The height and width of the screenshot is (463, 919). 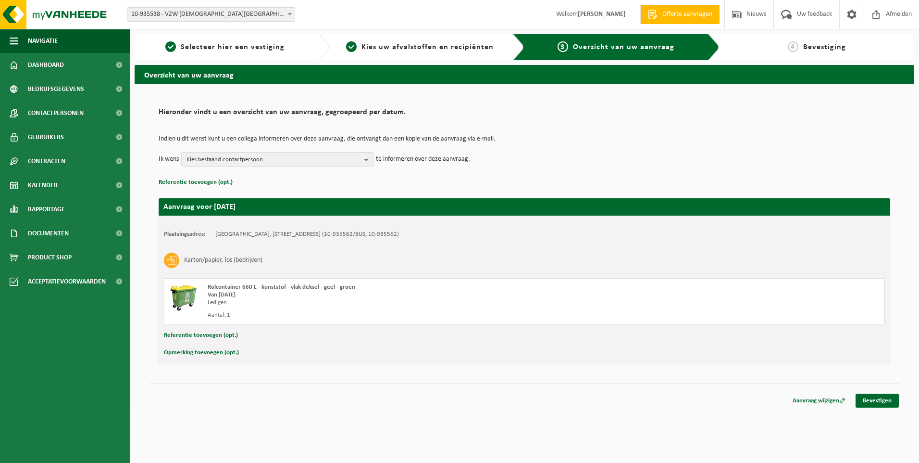 I want to click on span: Gebruikers, so click(x=46, y=137).